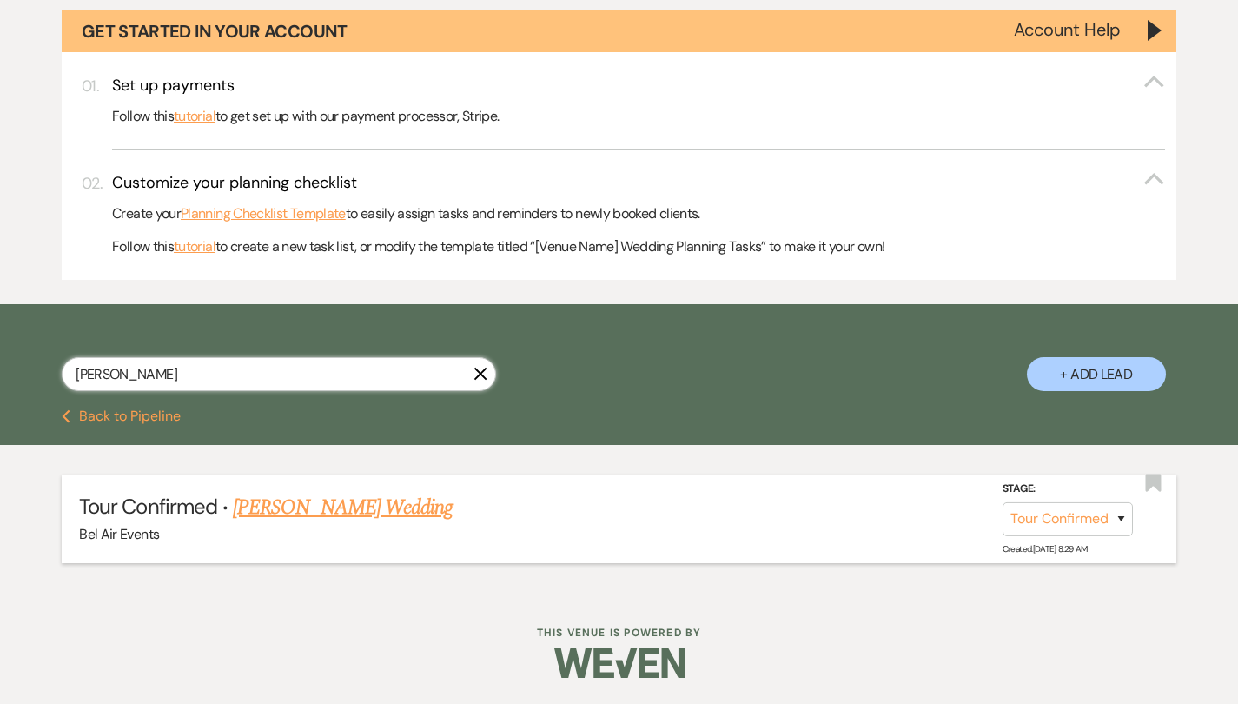 Image resolution: width=1238 pixels, height=704 pixels. What do you see at coordinates (1068, 489) in the screenshot?
I see `label: Stage:` at bounding box center [1068, 489].